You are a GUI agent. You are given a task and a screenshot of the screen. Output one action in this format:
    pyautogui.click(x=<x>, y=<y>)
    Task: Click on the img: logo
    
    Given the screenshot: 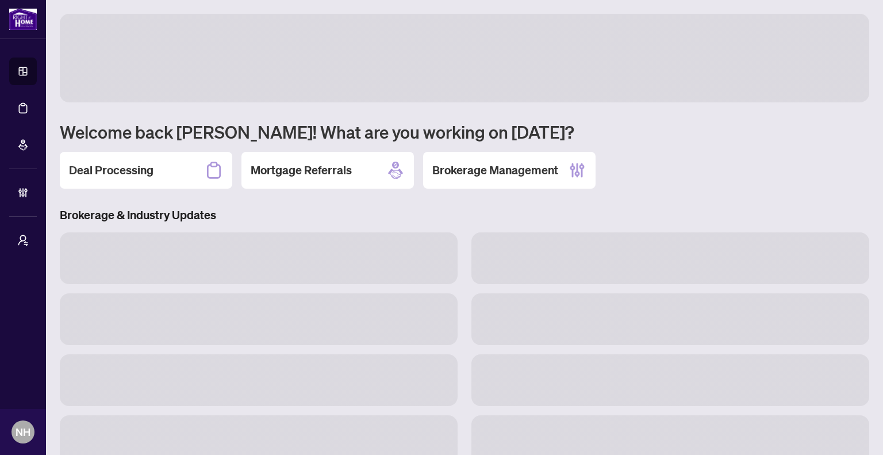 What is the action you would take?
    pyautogui.click(x=23, y=19)
    